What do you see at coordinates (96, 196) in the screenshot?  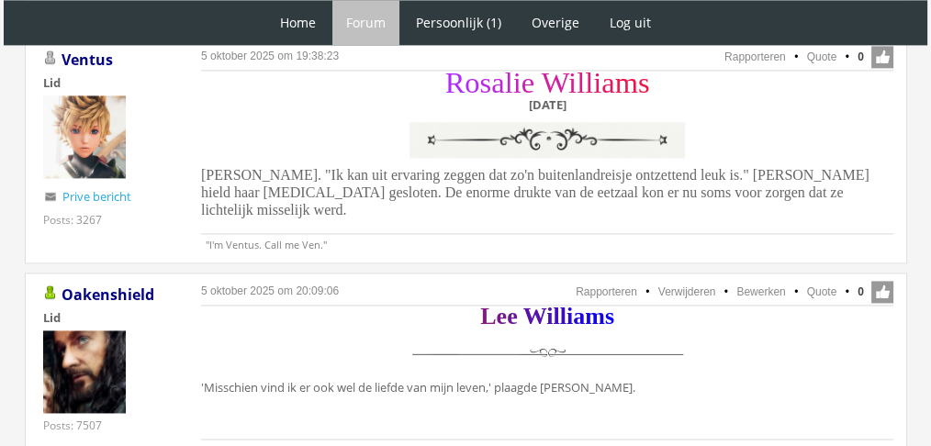 I see `a: Prive bericht` at bounding box center [96, 196].